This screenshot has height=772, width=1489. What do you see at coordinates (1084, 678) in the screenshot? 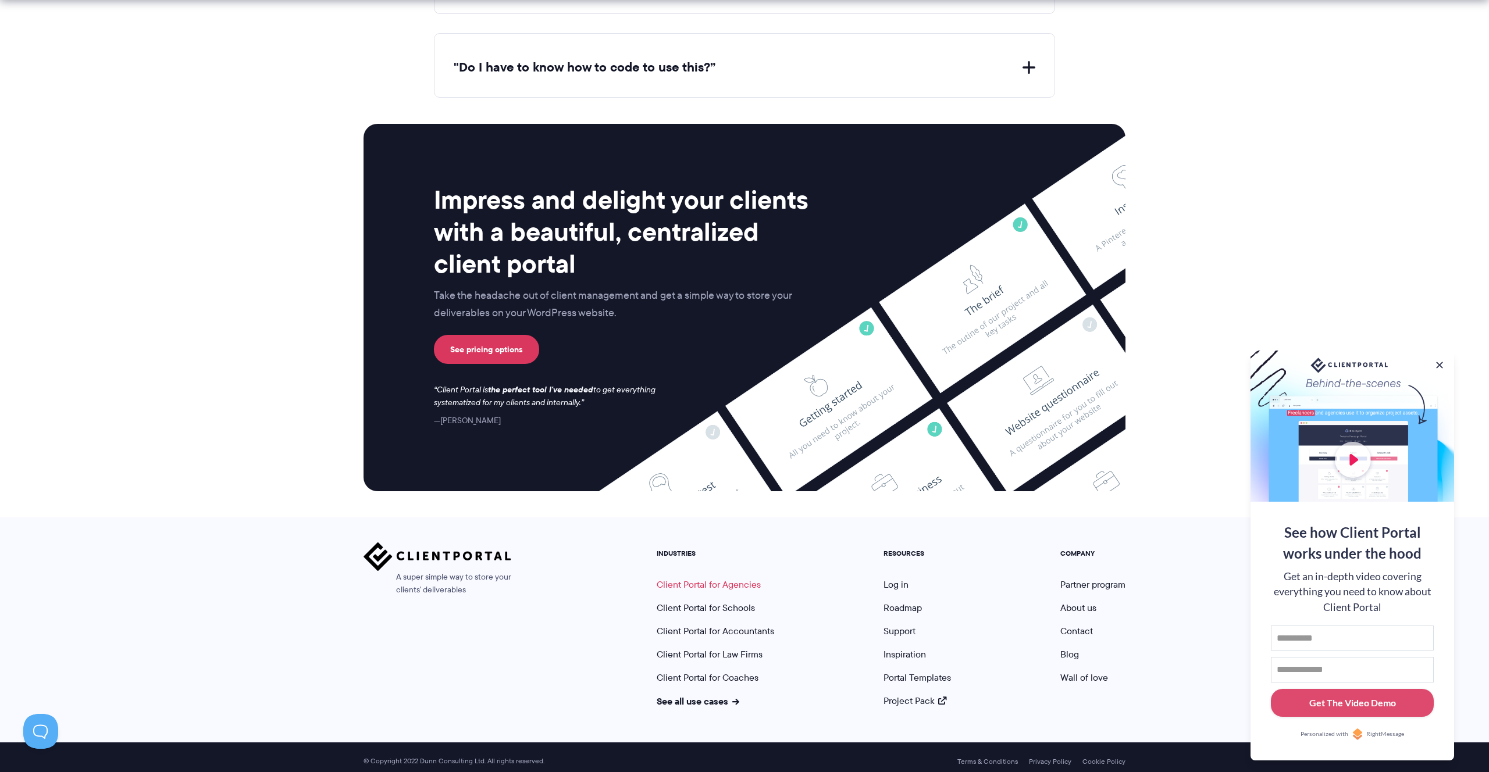
I see `a: Wall of love` at bounding box center [1084, 678].